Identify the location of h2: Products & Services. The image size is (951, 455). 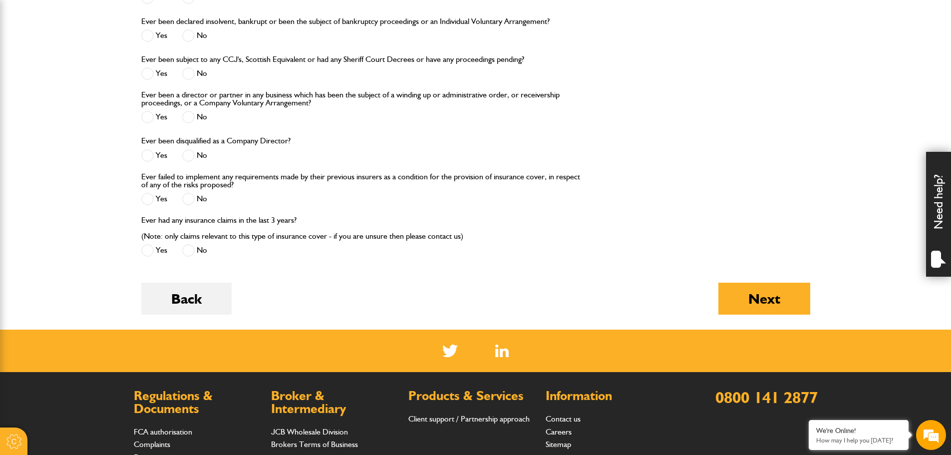
(472, 396).